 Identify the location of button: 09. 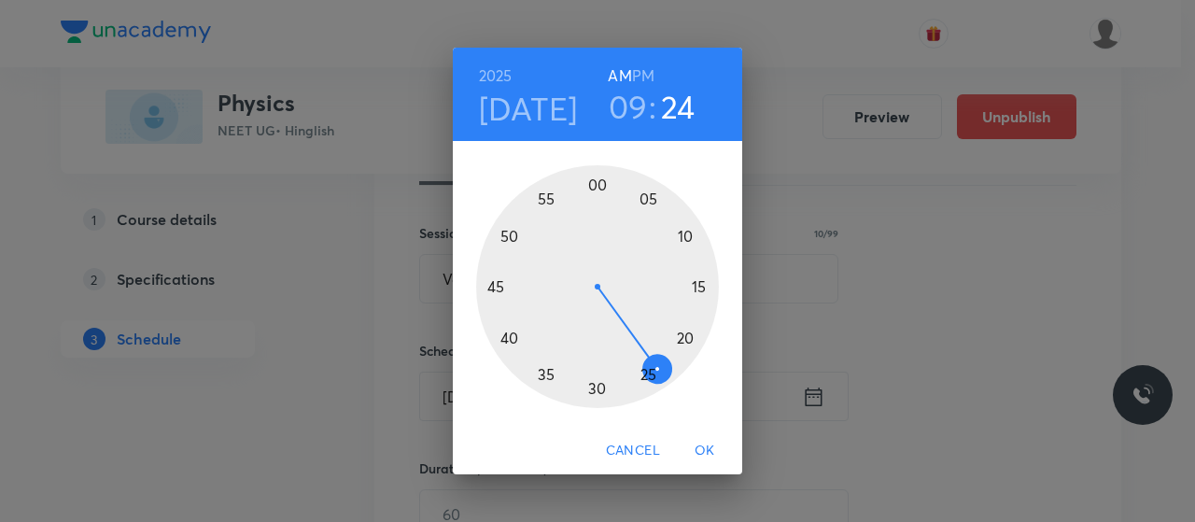
(628, 106).